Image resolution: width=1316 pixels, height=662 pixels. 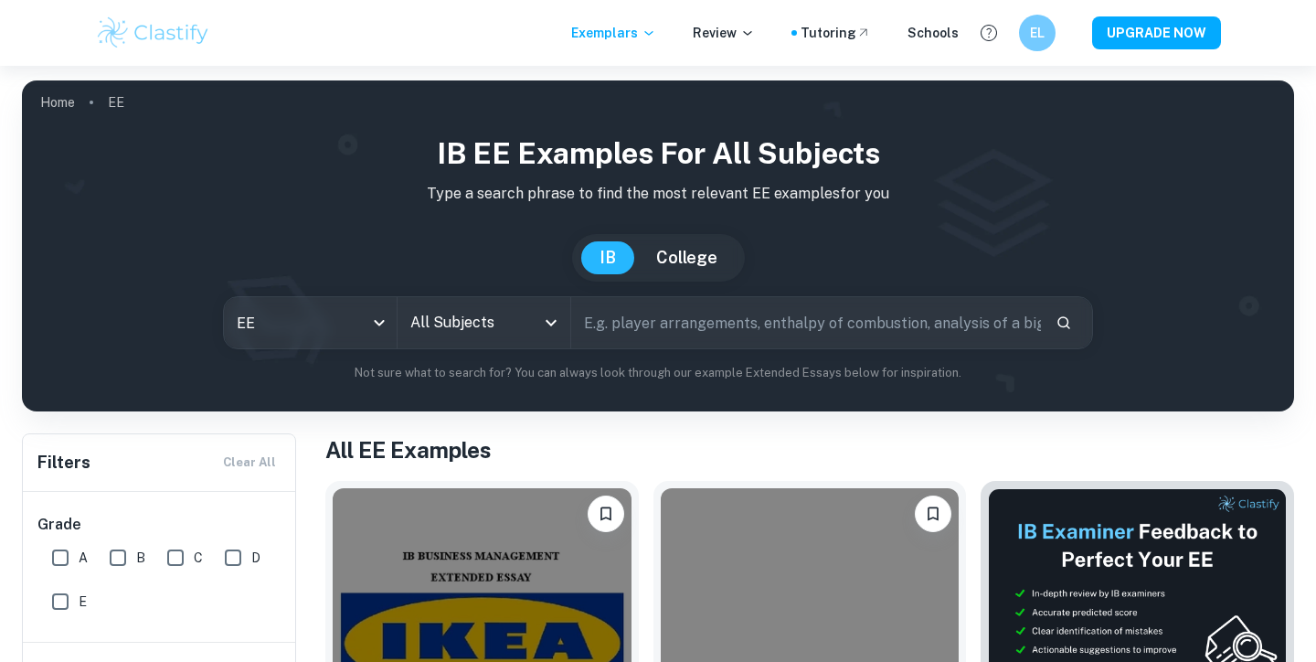 What do you see at coordinates (810, 450) in the screenshot?
I see `h1: All EE Examples` at bounding box center [810, 450].